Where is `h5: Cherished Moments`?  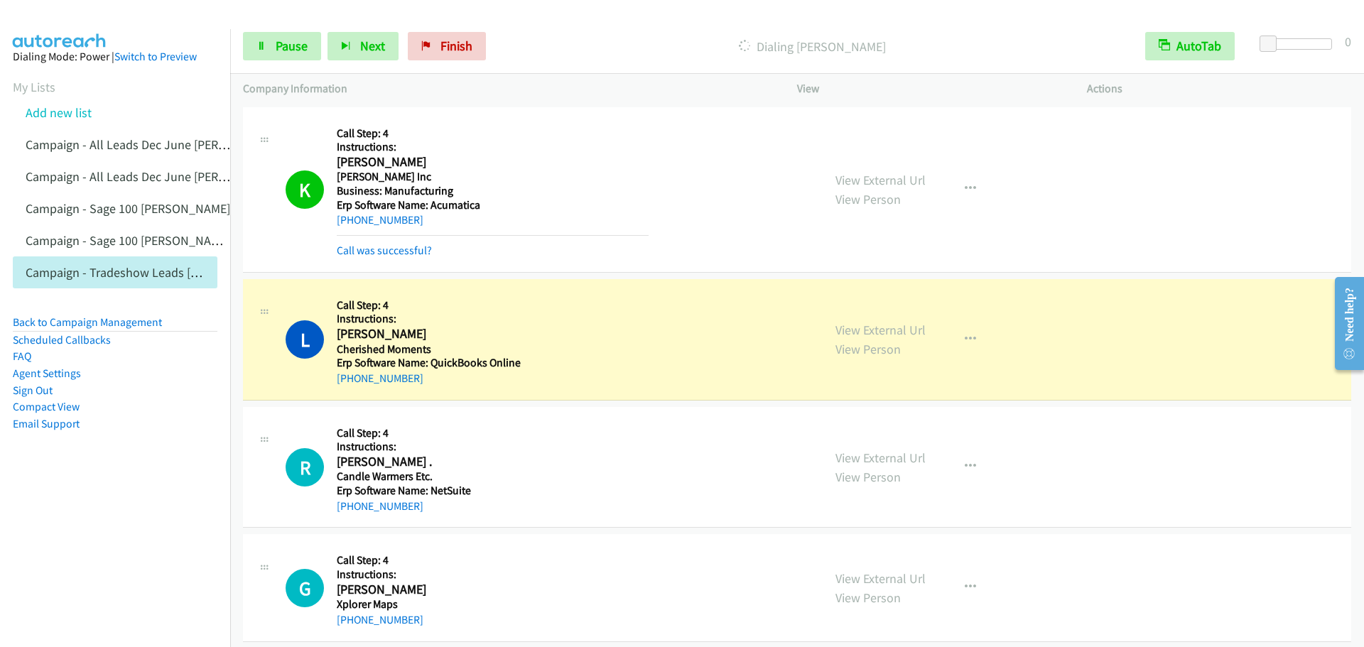 h5: Cherished Moments is located at coordinates (492, 350).